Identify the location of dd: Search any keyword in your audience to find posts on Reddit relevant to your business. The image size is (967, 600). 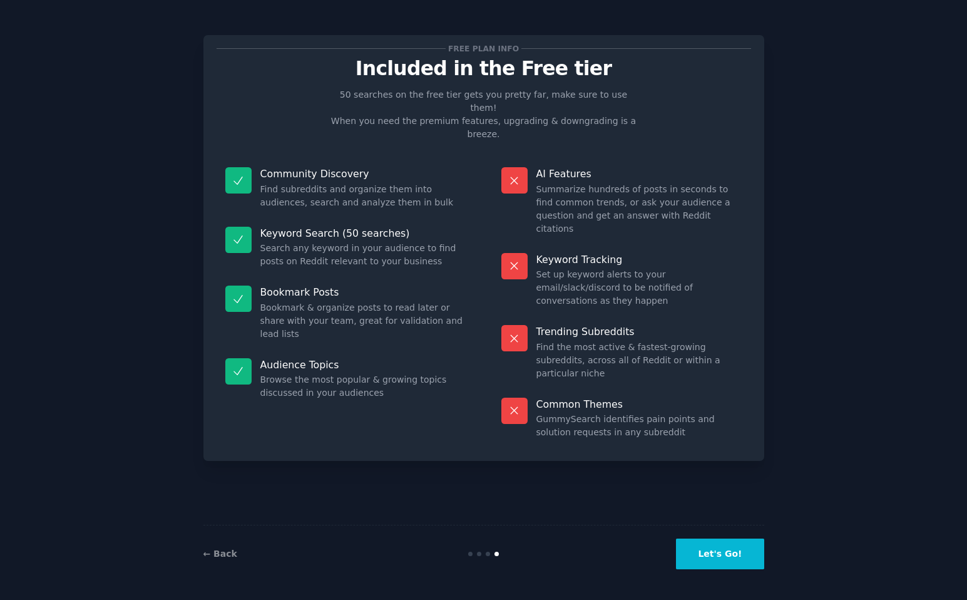
(363, 255).